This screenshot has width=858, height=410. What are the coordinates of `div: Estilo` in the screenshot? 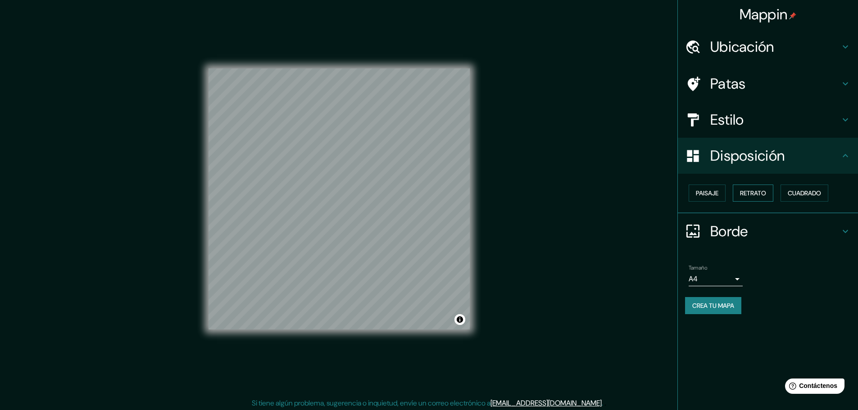 It's located at (768, 120).